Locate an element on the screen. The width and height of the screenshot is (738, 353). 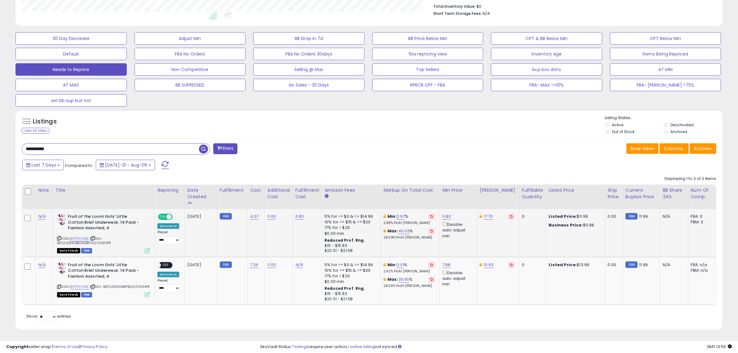
div: FBM: n/a is located at coordinates (701, 270).